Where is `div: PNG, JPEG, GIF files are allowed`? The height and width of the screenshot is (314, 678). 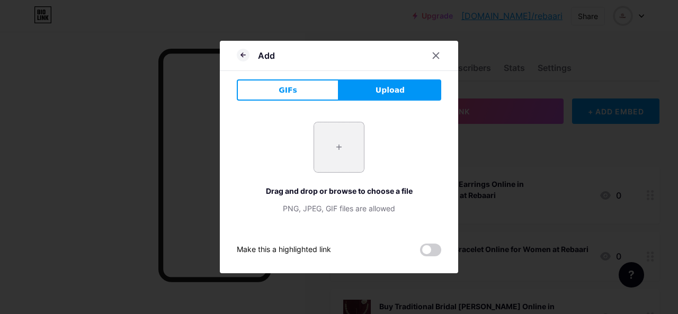
div: PNG, JPEG, GIF files are allowed is located at coordinates (339, 208).